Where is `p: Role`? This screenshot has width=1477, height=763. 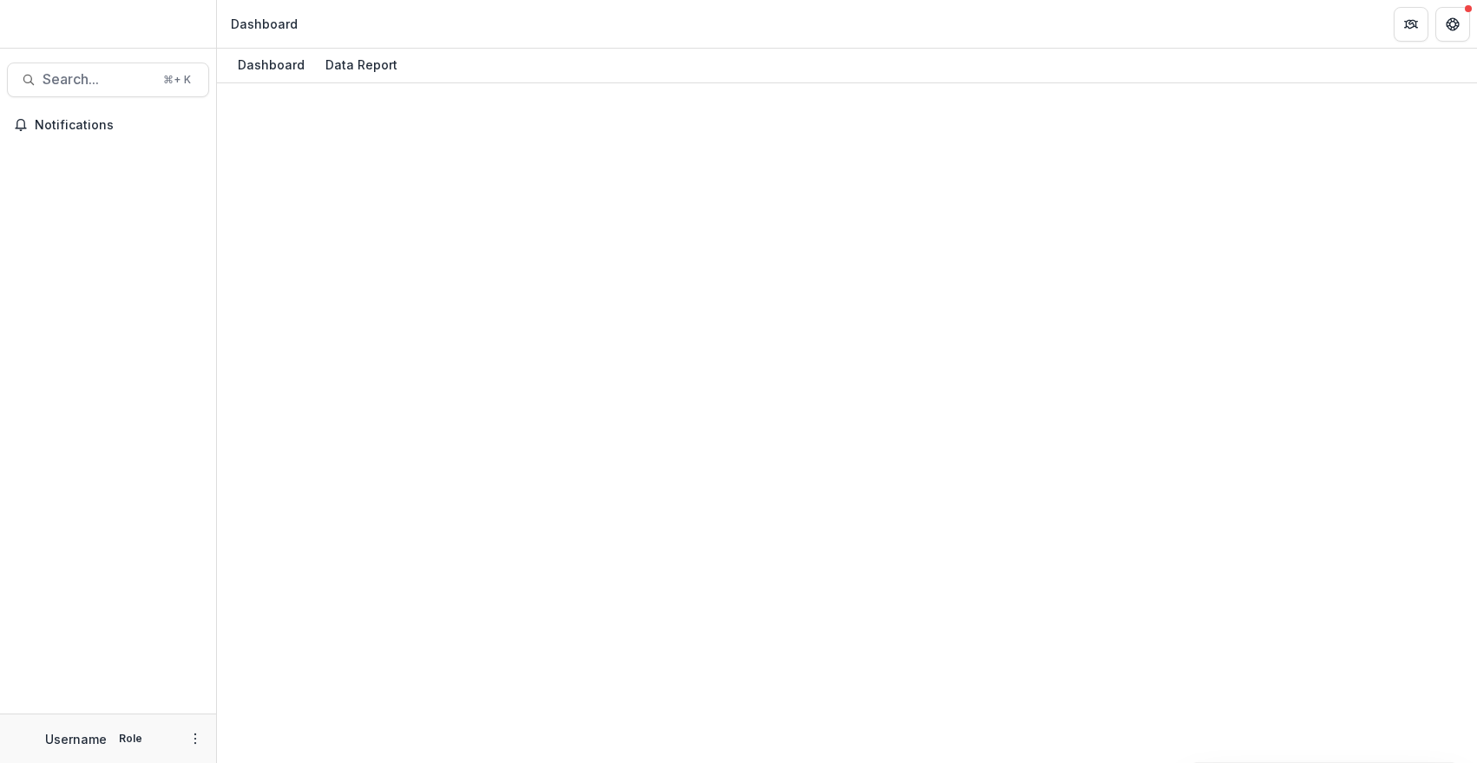 p: Role is located at coordinates (130, 738).